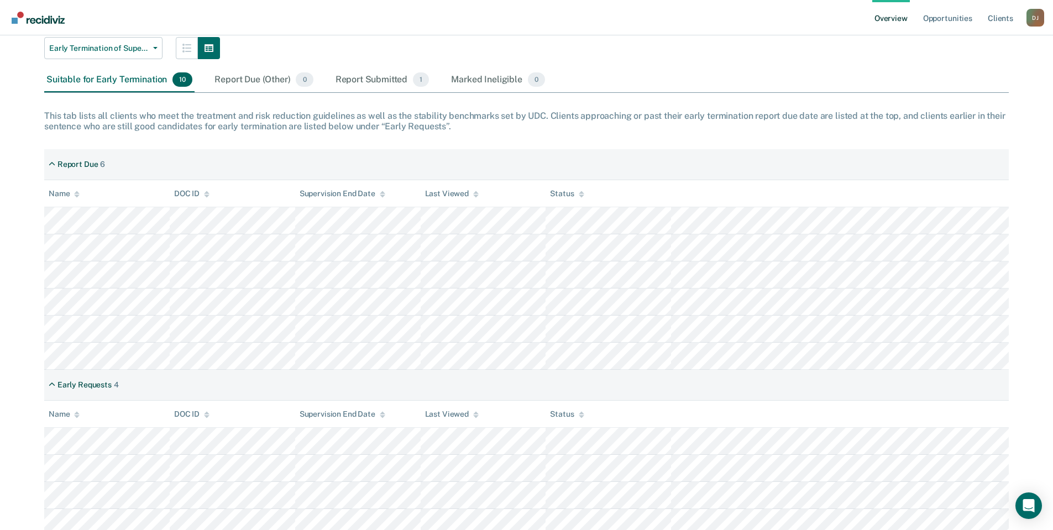  Describe the element at coordinates (526, 121) in the screenshot. I see `div: This tab lists all clients who meet the treatment and risk reduction guidelines as well as the st...` at that location.